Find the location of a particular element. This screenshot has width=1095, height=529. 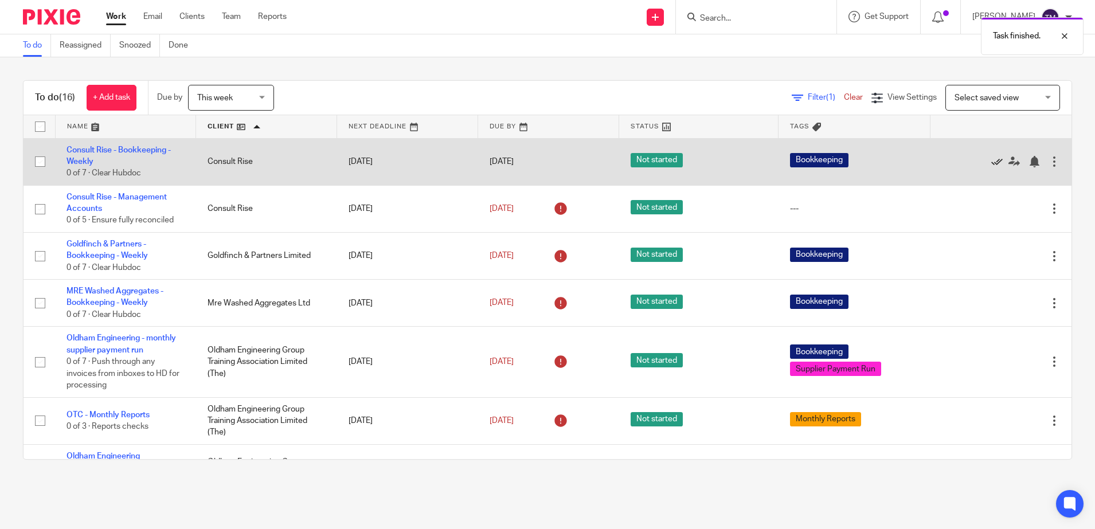

span: Filter is located at coordinates (826, 97).